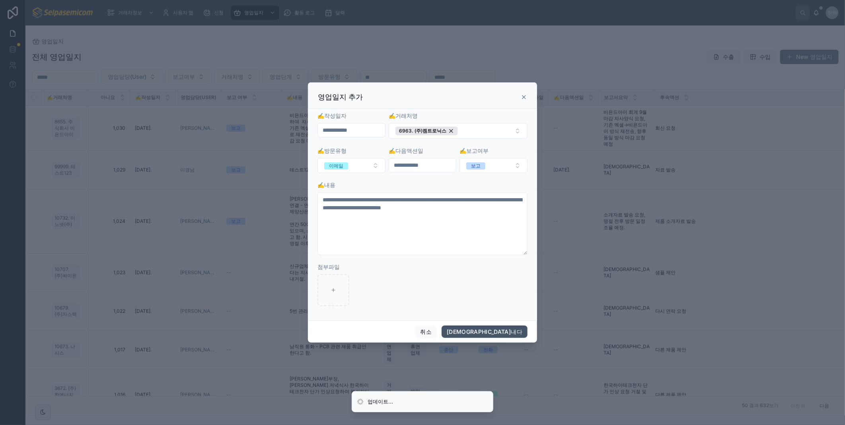 The width and height of the screenshot is (845, 425). What do you see at coordinates (326, 185) in the screenshot?
I see `span: ✍️내용` at bounding box center [326, 185].